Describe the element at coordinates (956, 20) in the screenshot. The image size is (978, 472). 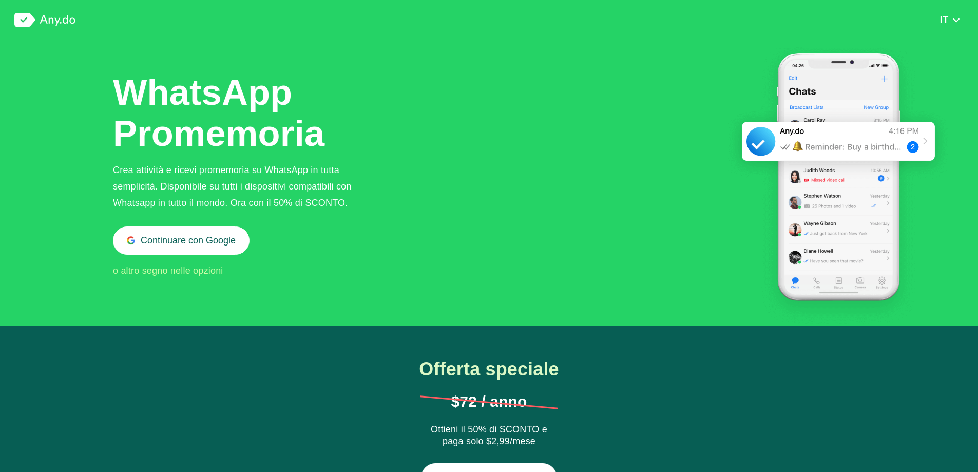
I see `img: down` at that location.